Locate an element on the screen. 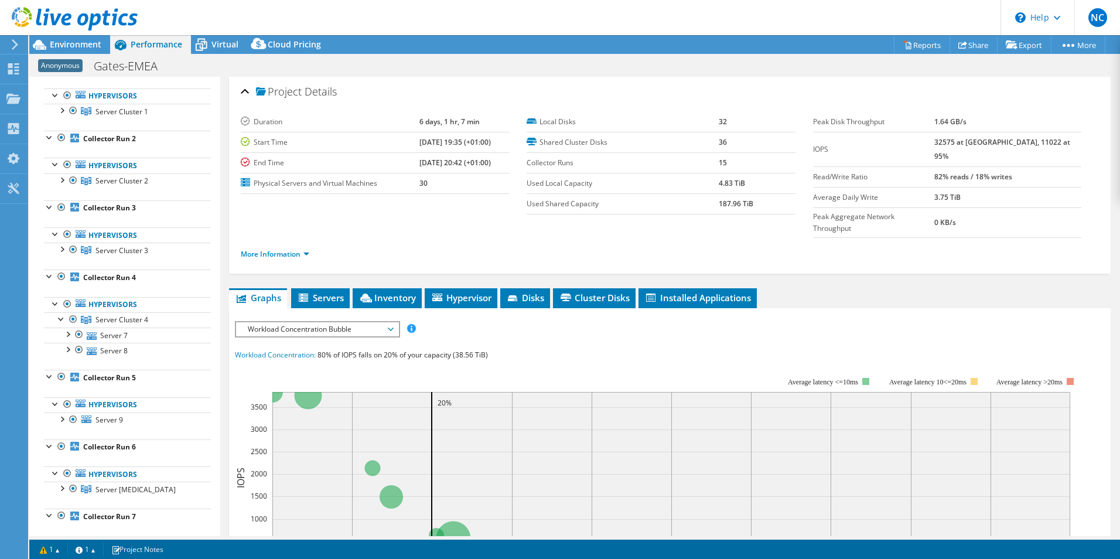 This screenshot has height=559, width=1120. label: IOPS is located at coordinates (874, 149).